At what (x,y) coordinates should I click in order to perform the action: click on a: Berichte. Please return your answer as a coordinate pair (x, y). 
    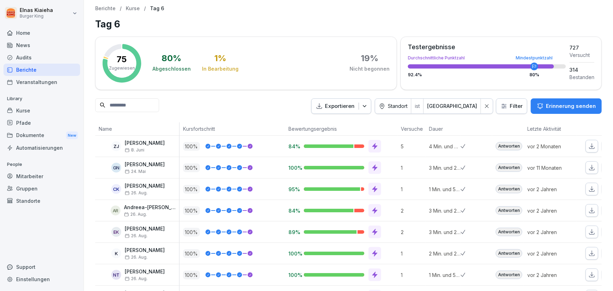
    Looking at the image, I should click on (105, 8).